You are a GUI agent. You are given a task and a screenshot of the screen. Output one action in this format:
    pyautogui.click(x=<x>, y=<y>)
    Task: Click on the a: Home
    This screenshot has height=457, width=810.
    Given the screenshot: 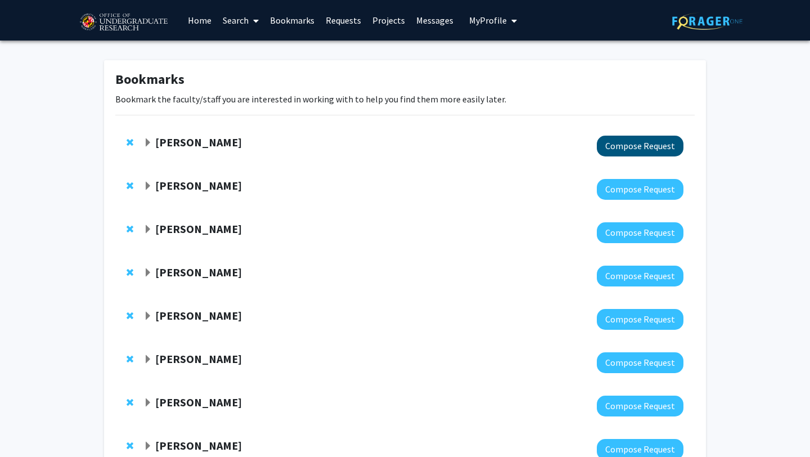 What is the action you would take?
    pyautogui.click(x=200, y=20)
    